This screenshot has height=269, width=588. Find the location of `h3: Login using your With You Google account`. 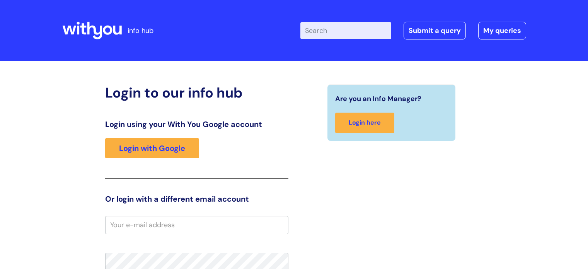

h3: Login using your With You Google account is located at coordinates (197, 124).